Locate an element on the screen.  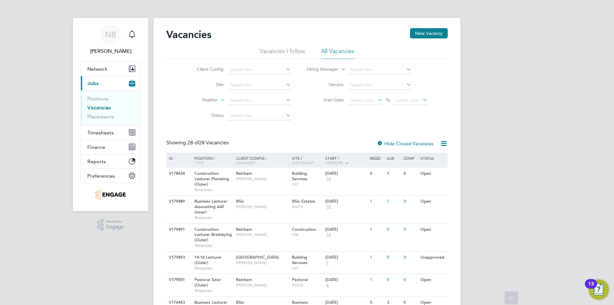
label: Site is located at coordinates (205, 84).